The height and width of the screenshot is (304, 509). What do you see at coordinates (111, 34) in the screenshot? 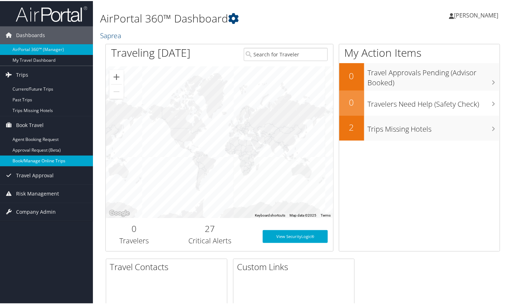
I see `a: Saprea` at bounding box center [111, 34].